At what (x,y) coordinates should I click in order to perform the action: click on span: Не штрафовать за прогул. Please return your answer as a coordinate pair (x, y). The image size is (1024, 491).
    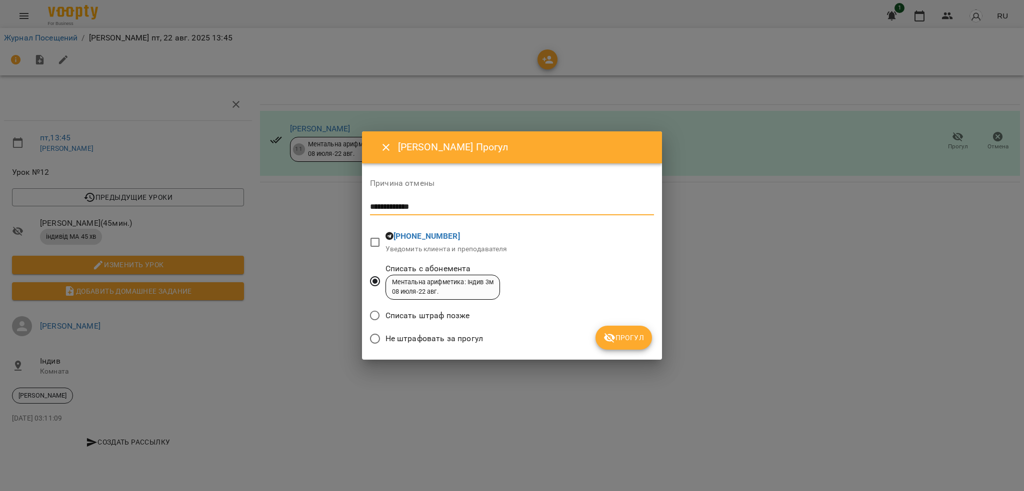
    Looking at the image, I should click on (434, 339).